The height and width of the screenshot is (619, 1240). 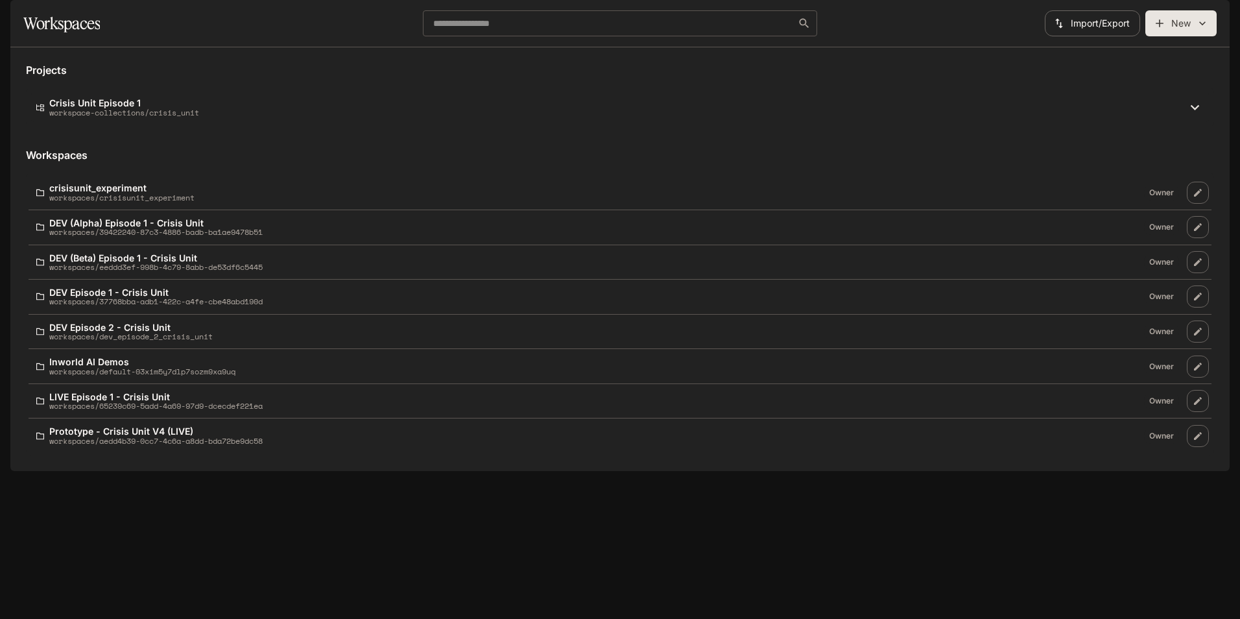 I want to click on p: workspaces/crisisunit_experiment, so click(x=122, y=197).